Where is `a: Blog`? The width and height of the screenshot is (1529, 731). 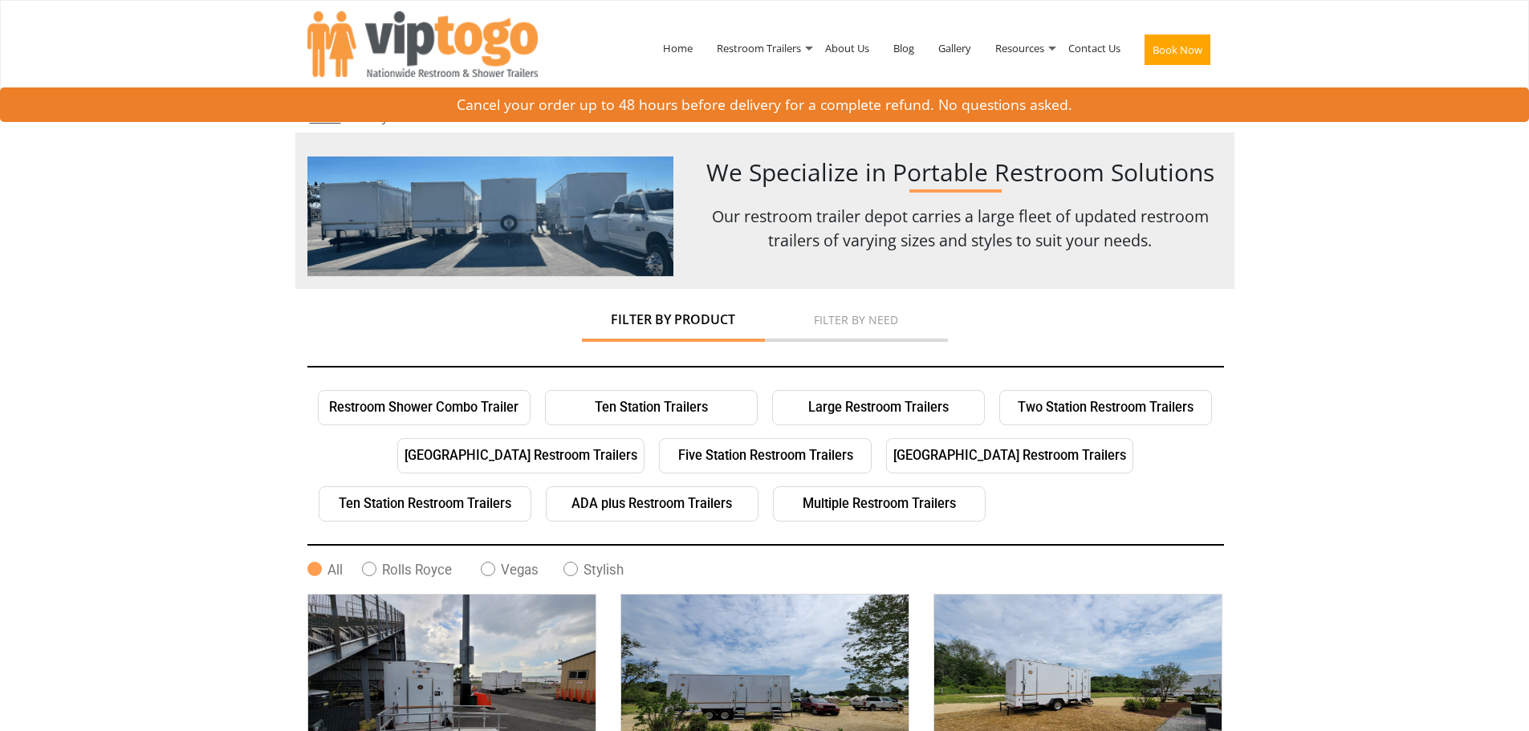
a: Blog is located at coordinates (904, 48).